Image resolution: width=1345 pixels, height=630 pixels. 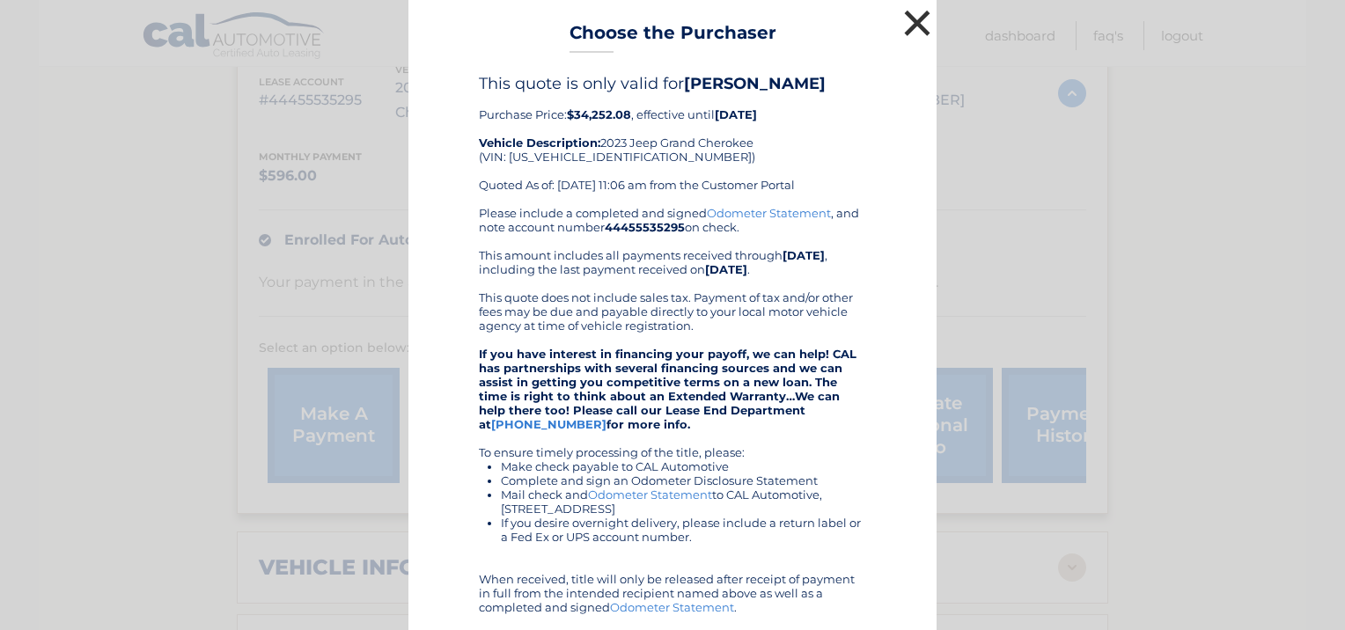 What do you see at coordinates (673, 140) in the screenshot?
I see `div: Purchase Price: , effective until 2023 Jeep Grand Cherokee (VIN: [US_VEHICLE_IDENTIFICATION_NUMBE...` at bounding box center [673, 140].